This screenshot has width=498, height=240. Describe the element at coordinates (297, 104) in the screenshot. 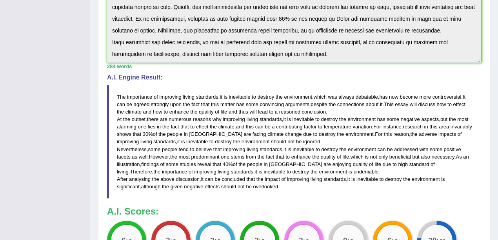

I see `span: arguments` at that location.